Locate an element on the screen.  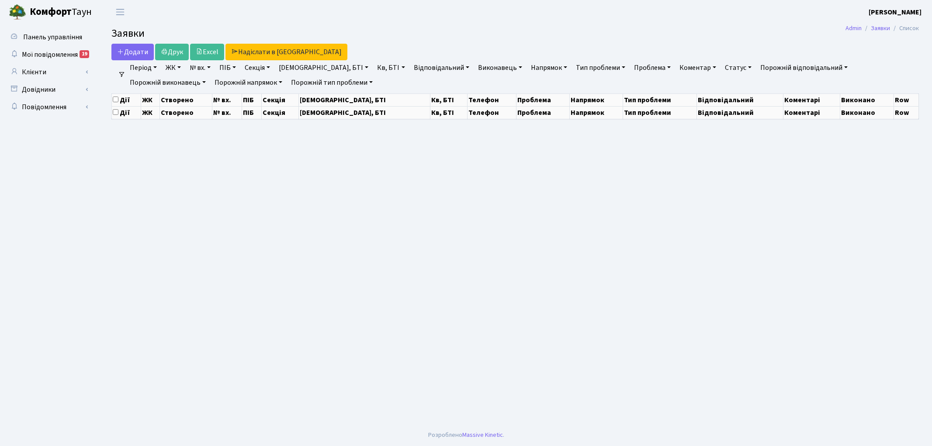
a: Додати is located at coordinates (132, 52).